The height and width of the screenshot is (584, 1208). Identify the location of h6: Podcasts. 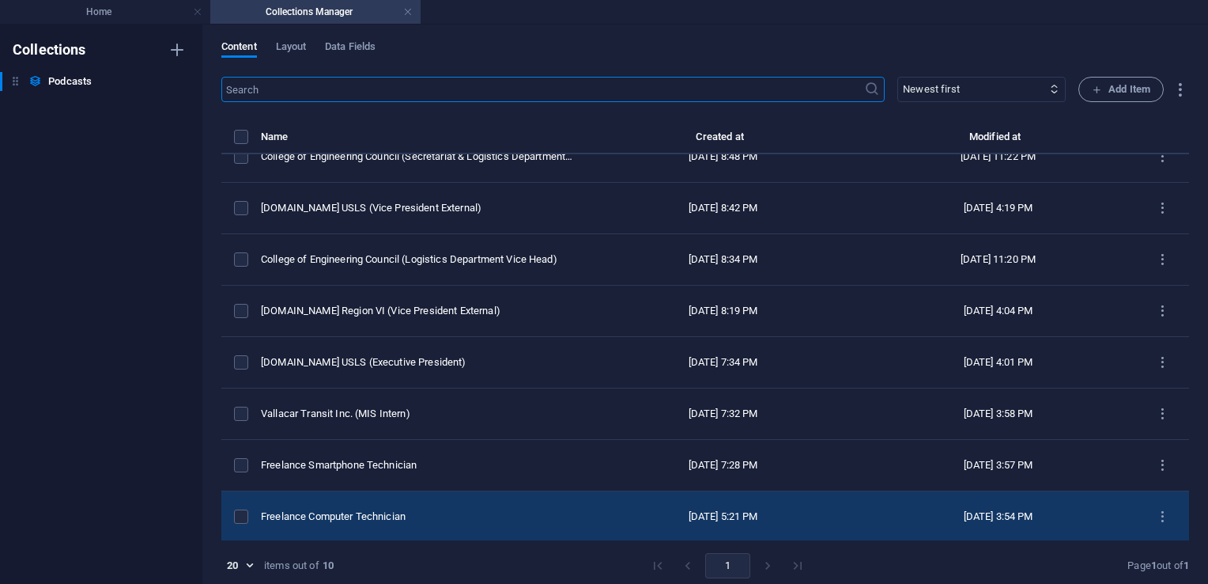
(70, 81).